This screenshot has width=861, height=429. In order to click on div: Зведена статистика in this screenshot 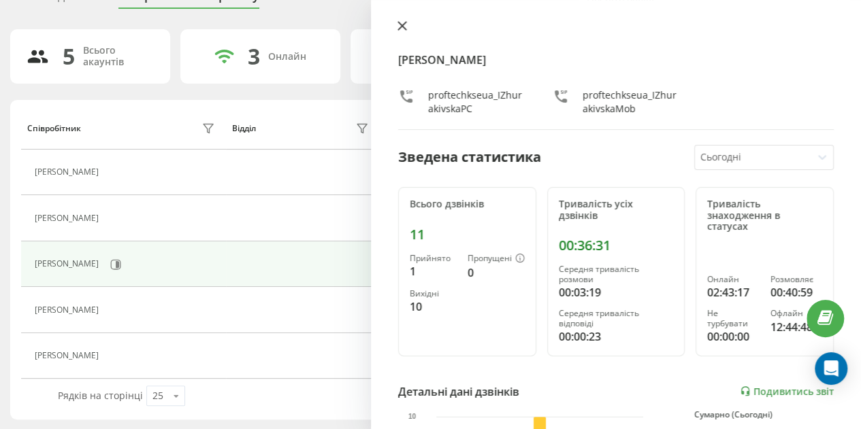, I will do `click(469, 157)`.